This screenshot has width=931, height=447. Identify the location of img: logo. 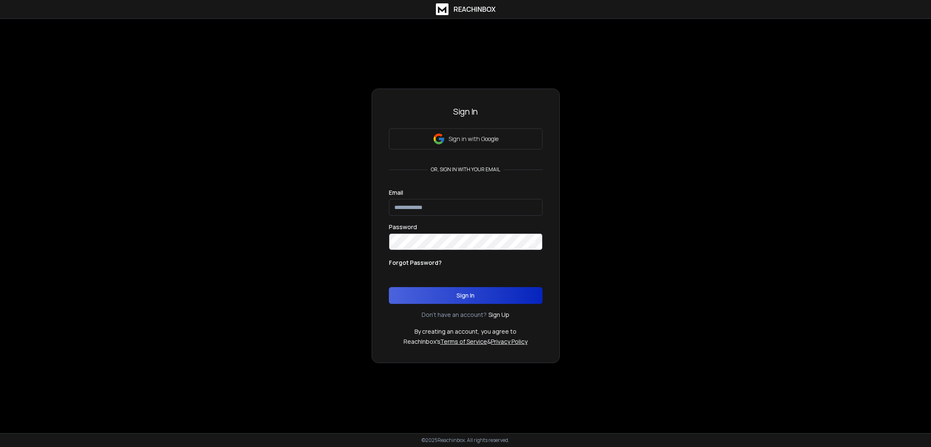
(442, 9).